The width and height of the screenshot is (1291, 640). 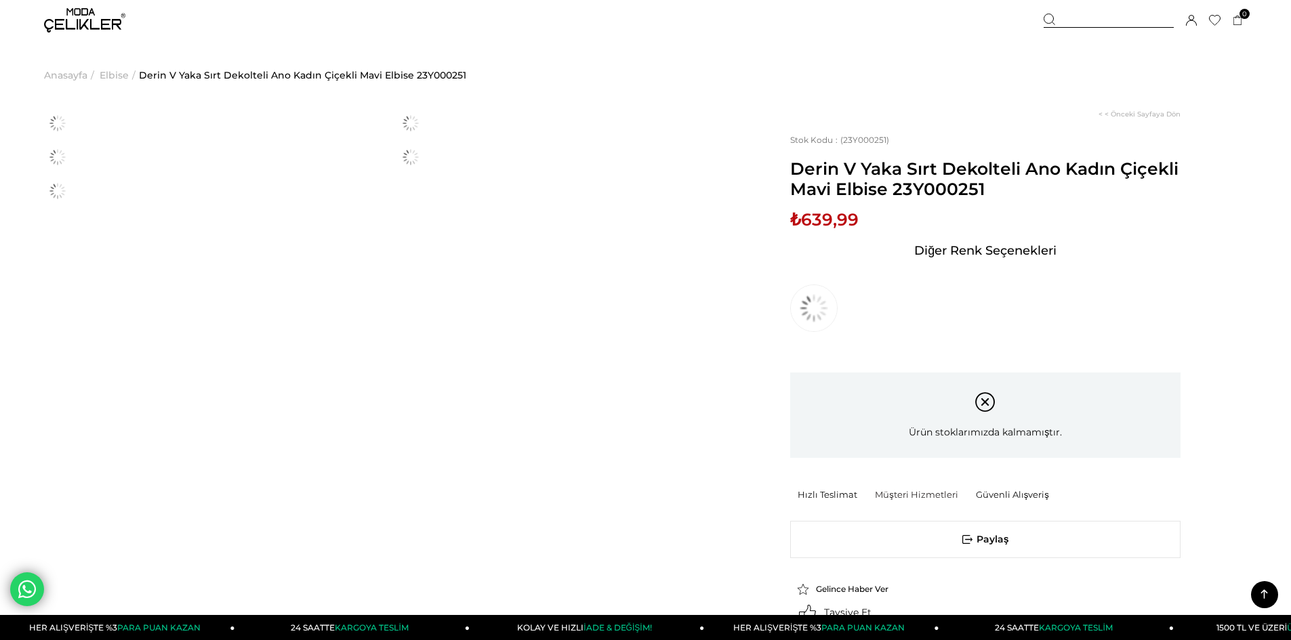 What do you see at coordinates (302, 75) in the screenshot?
I see `a: Derin V Yaka Sırt Dekolteli Ano Kadın Çiçekli Mavi Elbise 23Y000251` at bounding box center [302, 75].